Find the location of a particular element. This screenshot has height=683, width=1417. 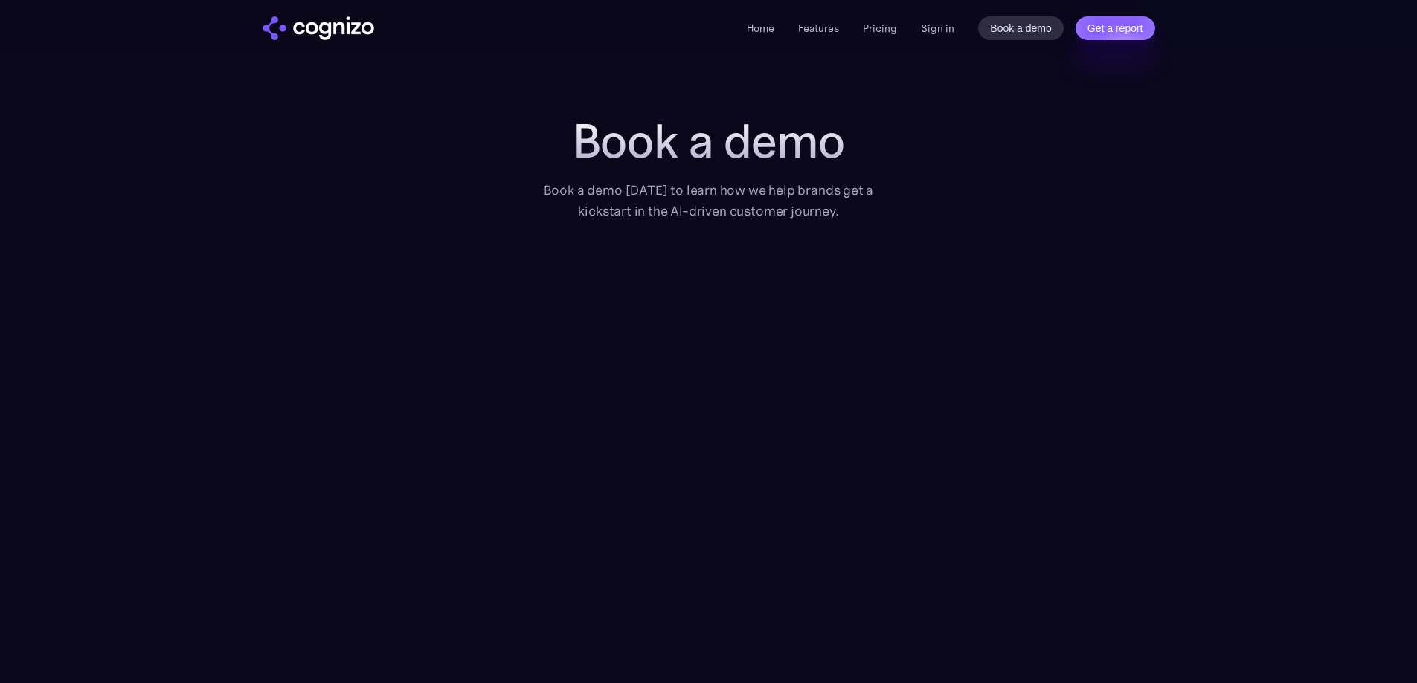

a: home is located at coordinates (318, 28).